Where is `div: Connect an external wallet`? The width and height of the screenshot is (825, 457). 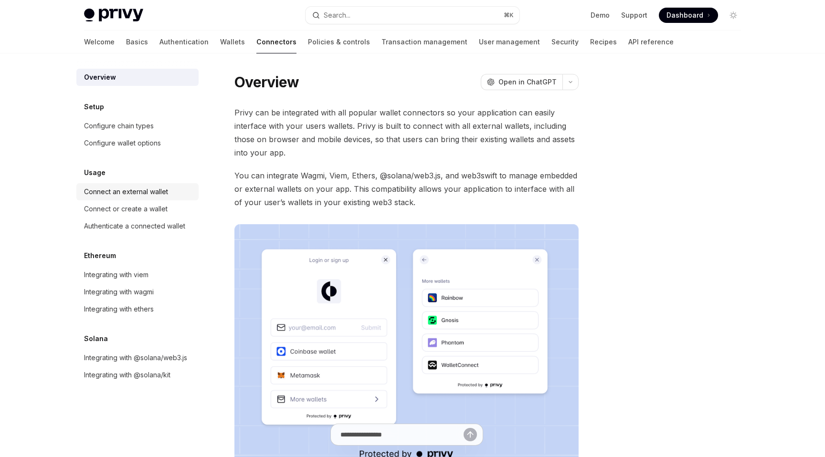
div: Connect an external wallet is located at coordinates (126, 192).